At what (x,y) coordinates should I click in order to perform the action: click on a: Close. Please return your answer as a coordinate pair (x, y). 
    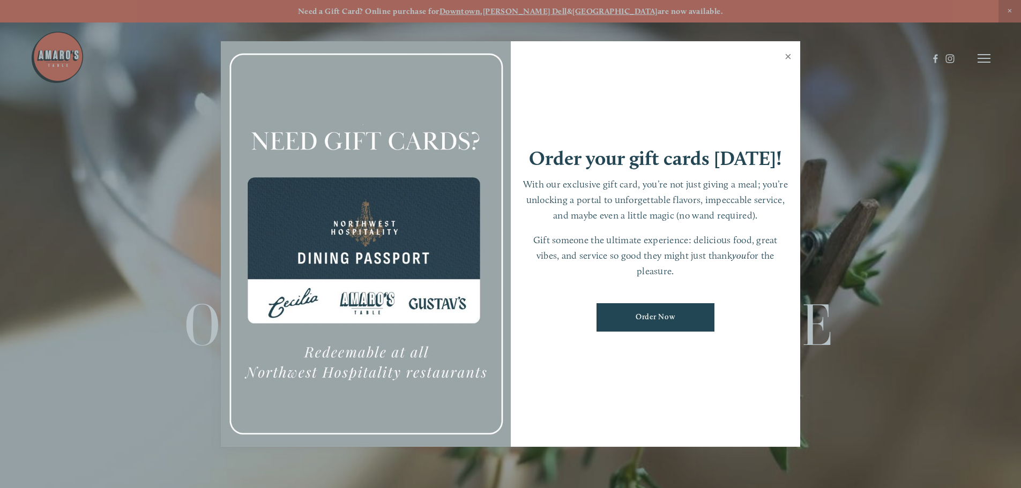
    Looking at the image, I should click on (788, 58).